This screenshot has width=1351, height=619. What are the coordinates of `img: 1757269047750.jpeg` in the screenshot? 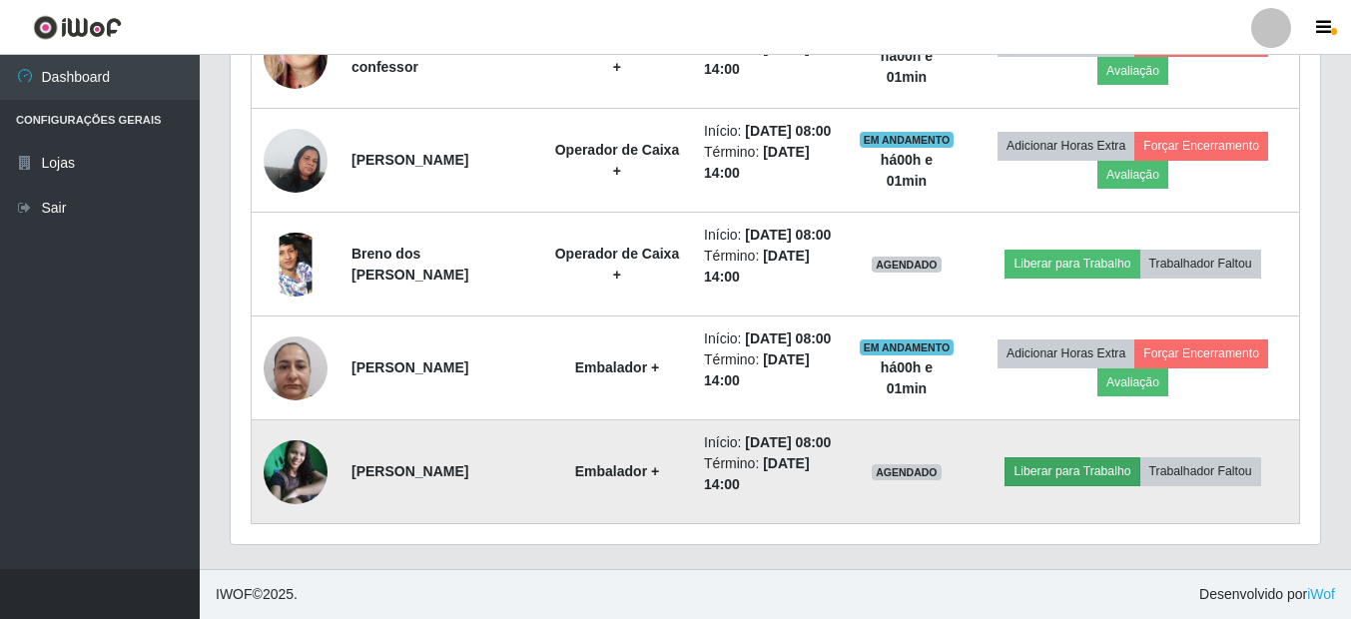 It's located at (296, 264).